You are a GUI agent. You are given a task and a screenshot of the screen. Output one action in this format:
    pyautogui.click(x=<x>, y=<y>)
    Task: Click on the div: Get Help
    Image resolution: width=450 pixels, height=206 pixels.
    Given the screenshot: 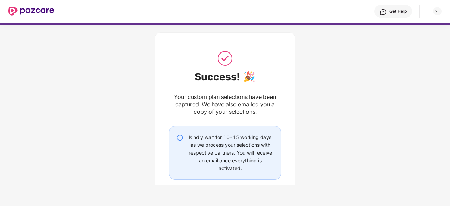 What is the action you would take?
    pyautogui.click(x=398, y=11)
    